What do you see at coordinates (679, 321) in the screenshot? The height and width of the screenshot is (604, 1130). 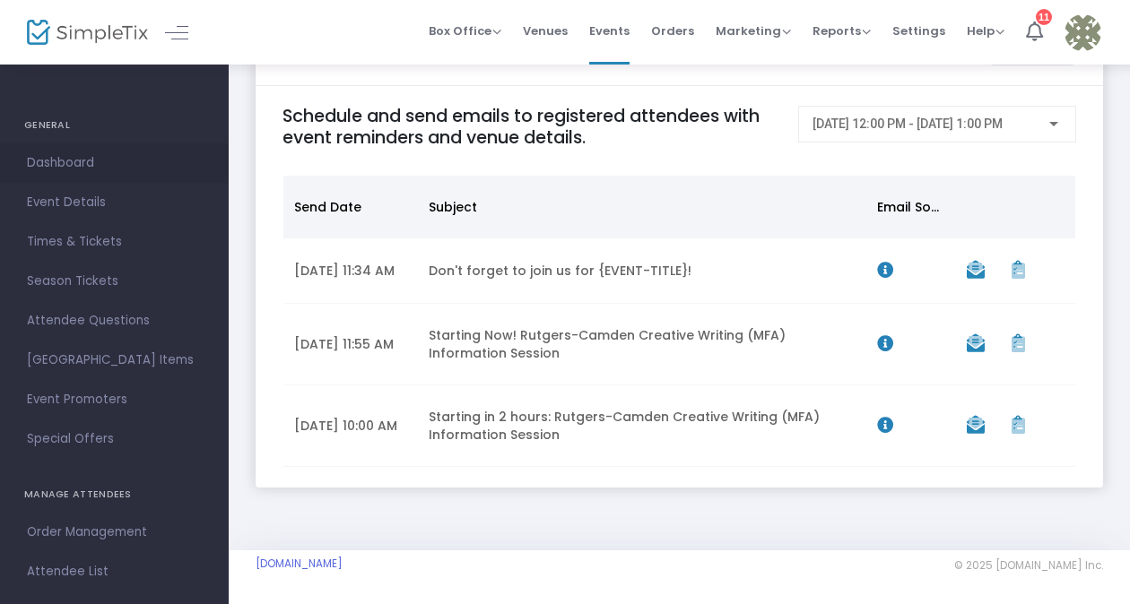 I see `div: Data table` at bounding box center [679, 321].